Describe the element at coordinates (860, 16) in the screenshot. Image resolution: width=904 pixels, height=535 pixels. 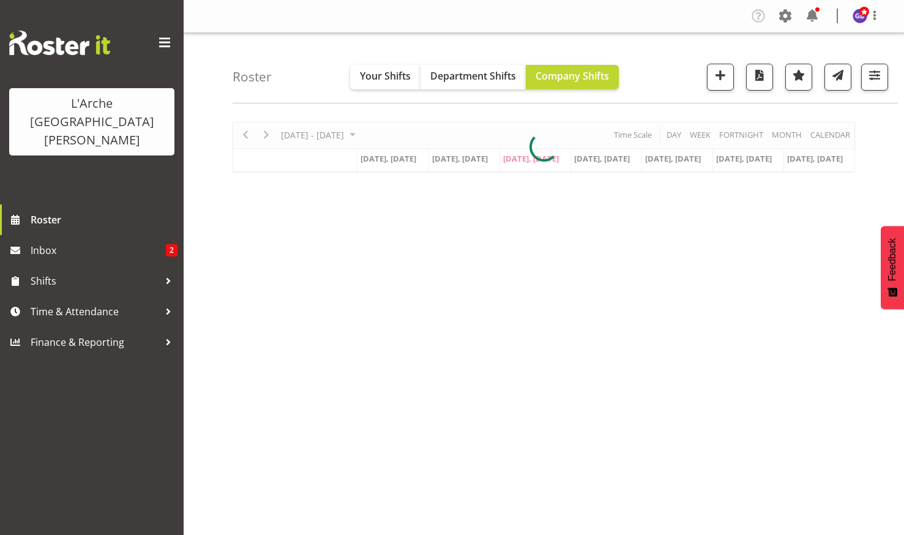
I see `img: gillian-bradshaw10168.jpg` at that location.